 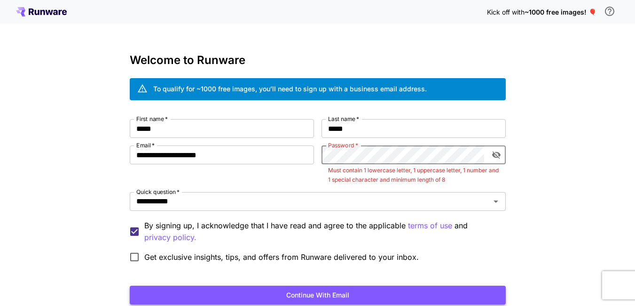 What do you see at coordinates (496, 201) in the screenshot?
I see `button: Open` at bounding box center [496, 201].